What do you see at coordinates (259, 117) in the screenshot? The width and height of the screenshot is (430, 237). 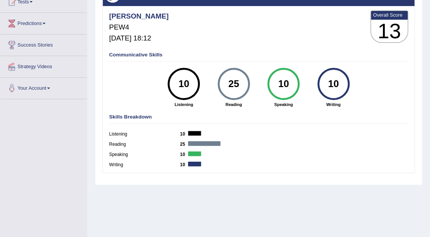 I see `h4: Skills Breakdown` at bounding box center [259, 117].